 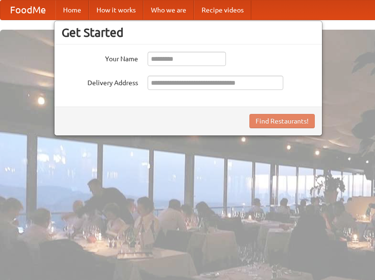 I want to click on button: Find Restaurants!, so click(x=282, y=121).